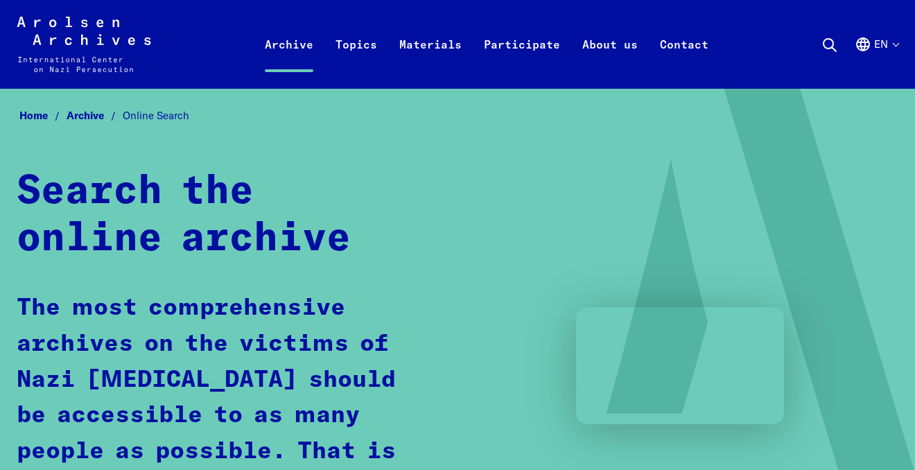 The image size is (915, 470). I want to click on span: Online Search, so click(156, 115).